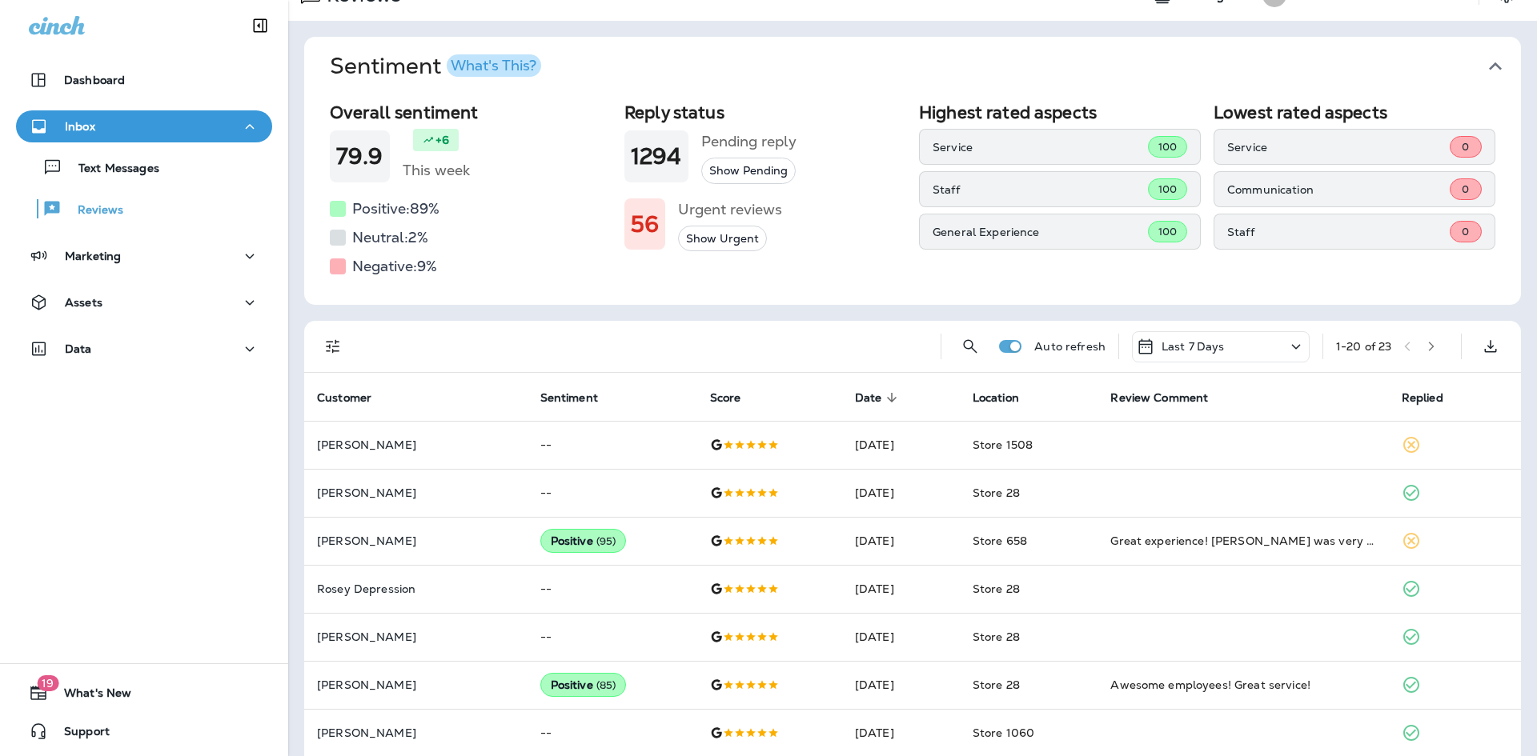 Image resolution: width=1537 pixels, height=756 pixels. What do you see at coordinates (415, 589) in the screenshot?
I see `p: Rosey Depression` at bounding box center [415, 589].